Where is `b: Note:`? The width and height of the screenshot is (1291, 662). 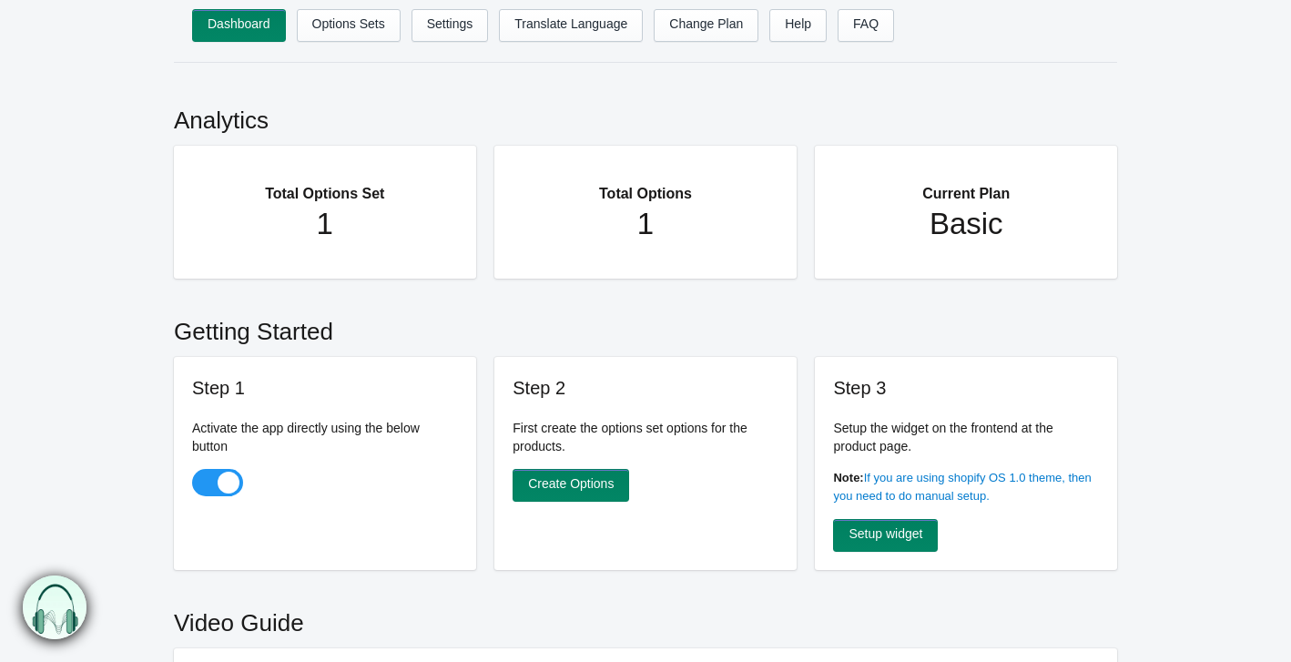
b: Note: is located at coordinates (848, 477).